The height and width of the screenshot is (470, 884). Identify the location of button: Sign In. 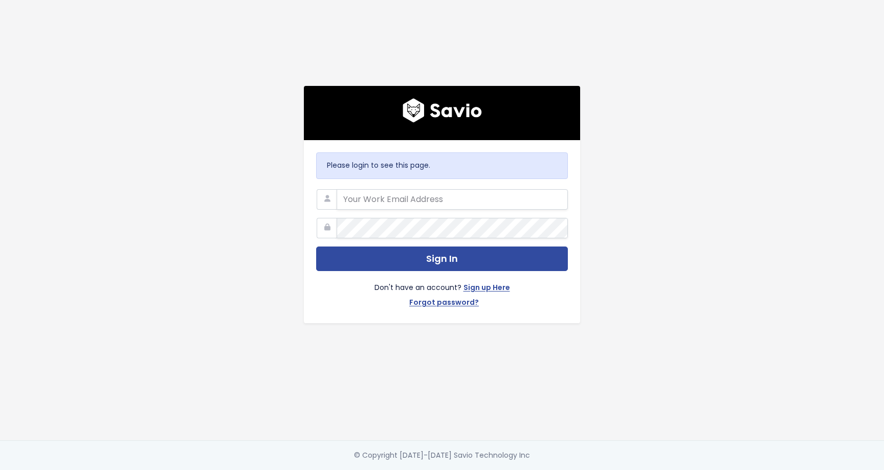
(442, 259).